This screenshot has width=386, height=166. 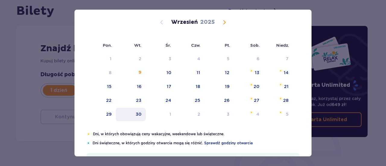 What do you see at coordinates (109, 87) in the screenshot?
I see `div: 15` at bounding box center [109, 87].